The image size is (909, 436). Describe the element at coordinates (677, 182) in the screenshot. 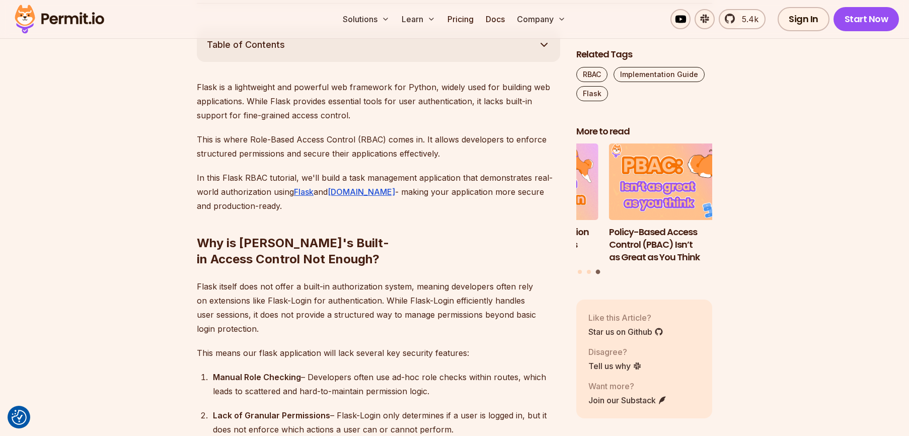

I see `img: Policy-Based Access Control (PBAC) Isn’t as Great as You Think` at that location.